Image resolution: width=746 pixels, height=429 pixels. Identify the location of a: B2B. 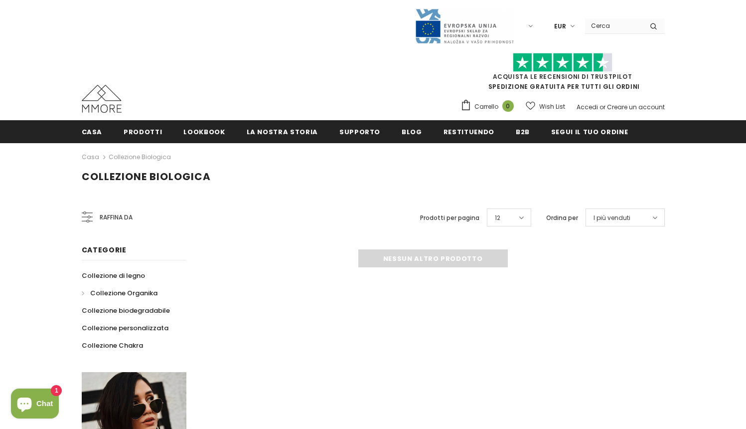
(523, 131).